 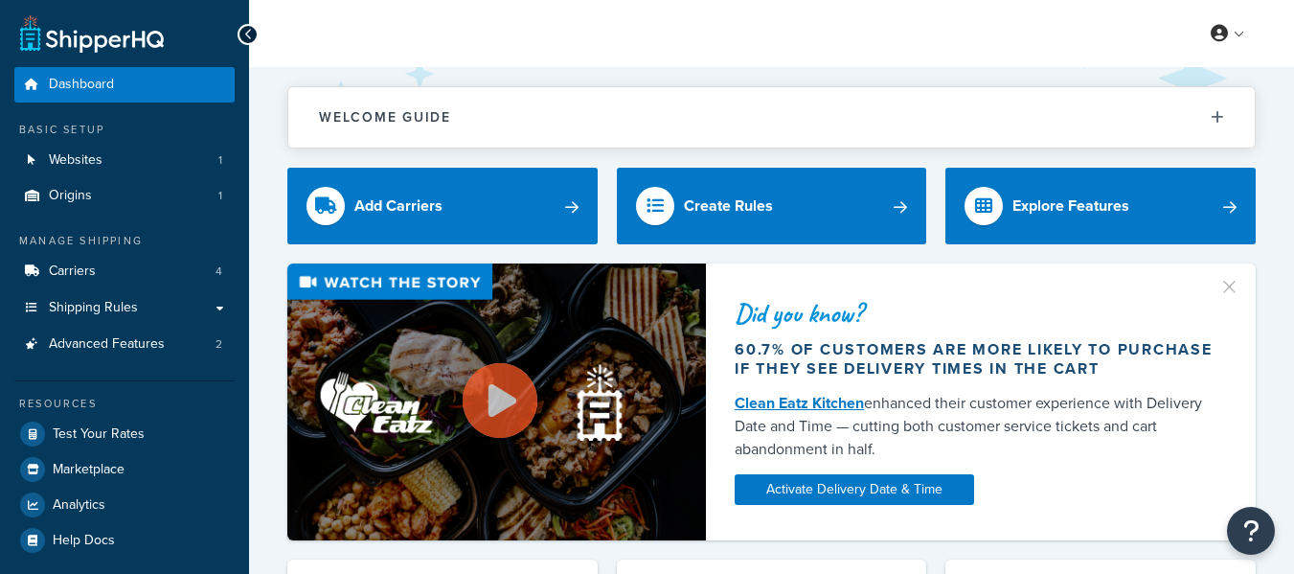 What do you see at coordinates (1100, 206) in the screenshot?
I see `a: Explore Features` at bounding box center [1100, 206].